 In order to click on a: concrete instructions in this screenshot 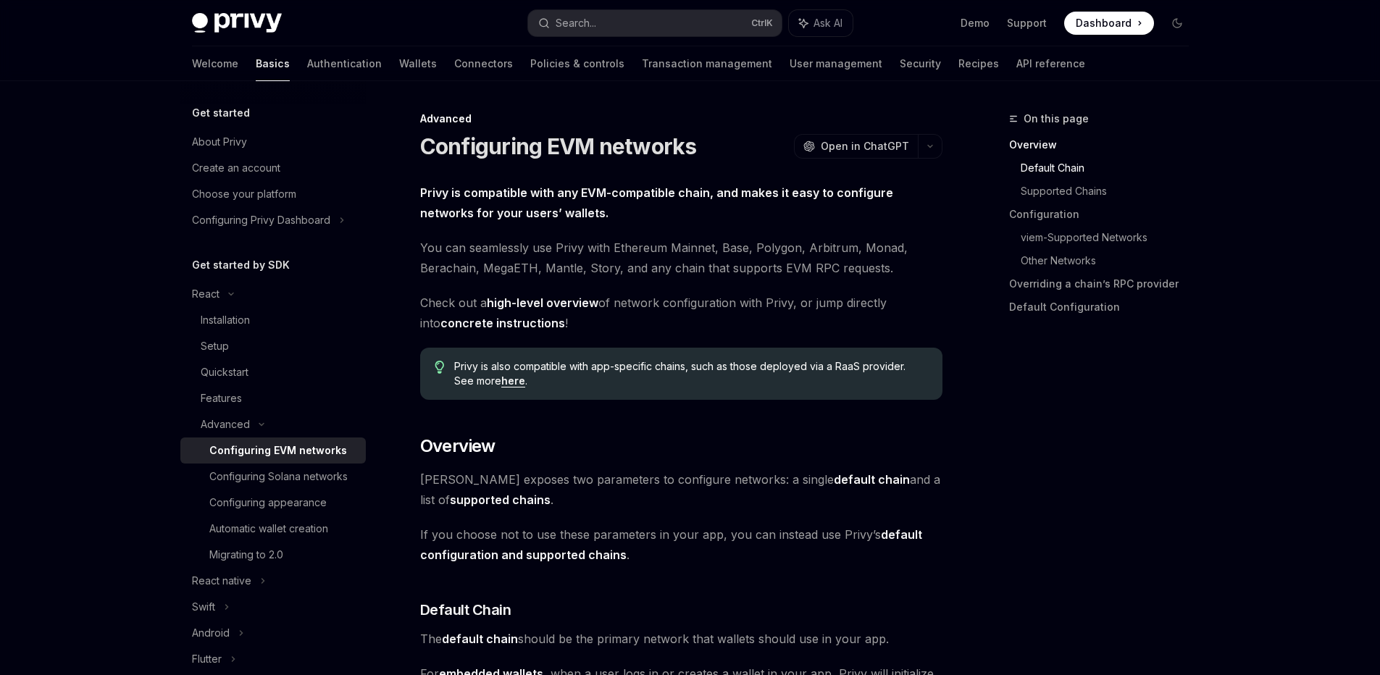, I will do `click(503, 323)`.